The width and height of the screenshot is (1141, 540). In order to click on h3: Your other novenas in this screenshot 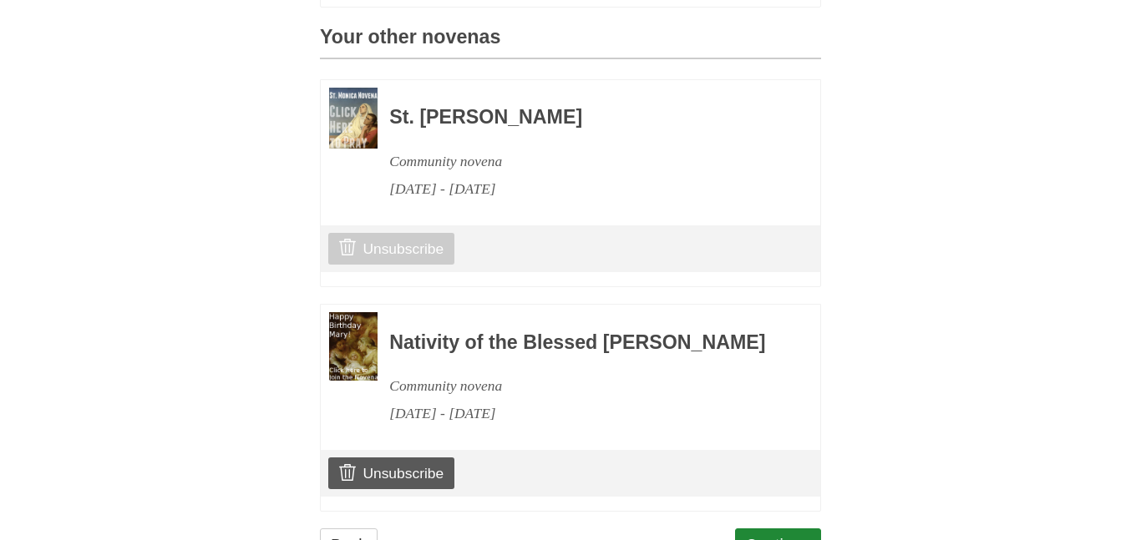, I will do `click(570, 43)`.